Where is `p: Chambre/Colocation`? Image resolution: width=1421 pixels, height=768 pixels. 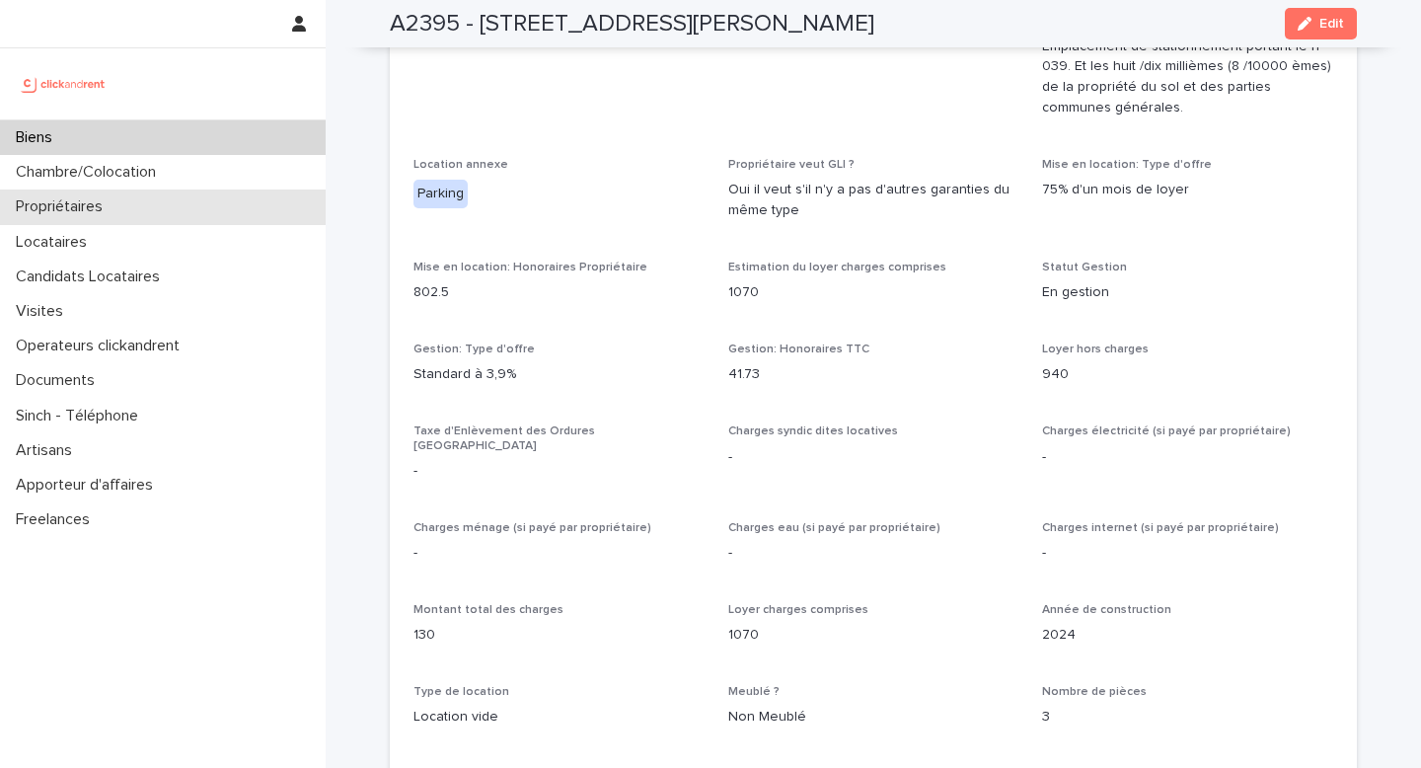 p: Chambre/Colocation is located at coordinates (90, 172).